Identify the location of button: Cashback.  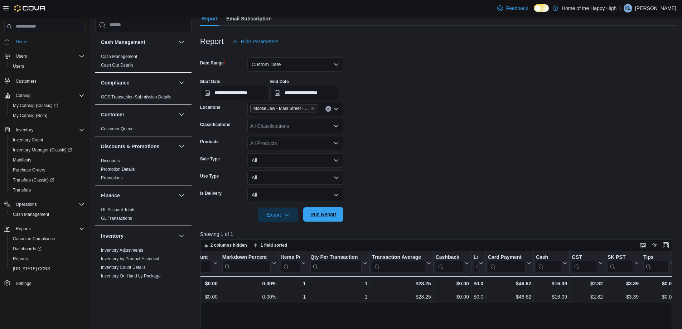
(452, 263).